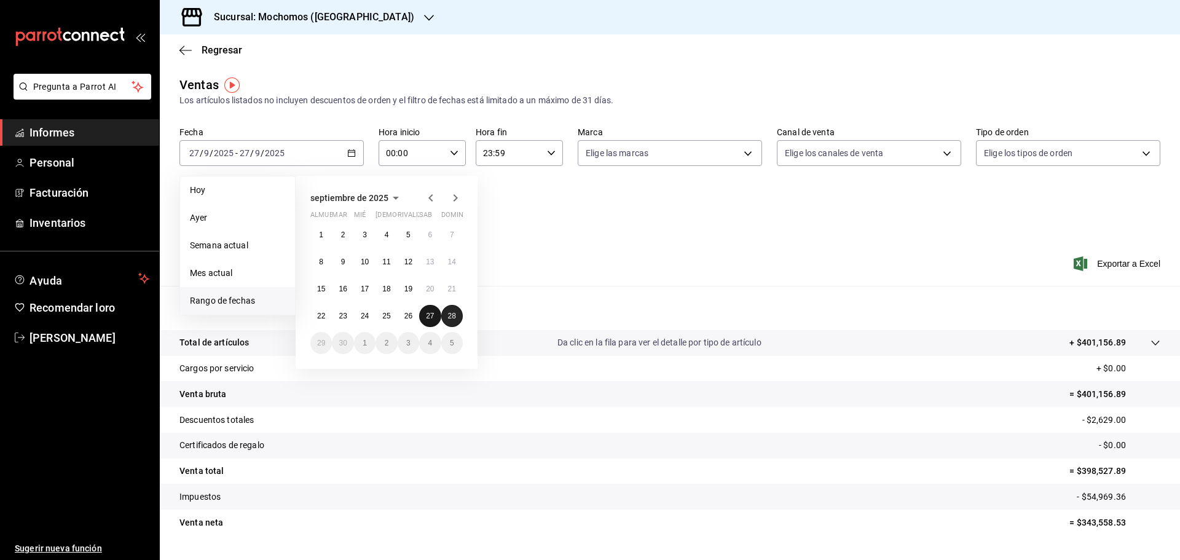  What do you see at coordinates (342, 289) in the screenshot?
I see `button: 16 de septiembre de 2025` at bounding box center [342, 289].